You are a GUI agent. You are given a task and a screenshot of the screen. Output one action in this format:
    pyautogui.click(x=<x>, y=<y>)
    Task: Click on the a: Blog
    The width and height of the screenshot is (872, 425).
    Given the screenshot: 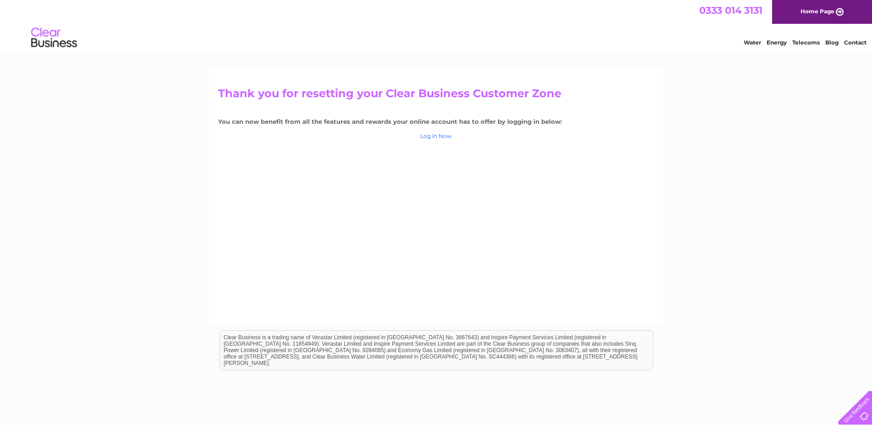 What is the action you would take?
    pyautogui.click(x=832, y=42)
    